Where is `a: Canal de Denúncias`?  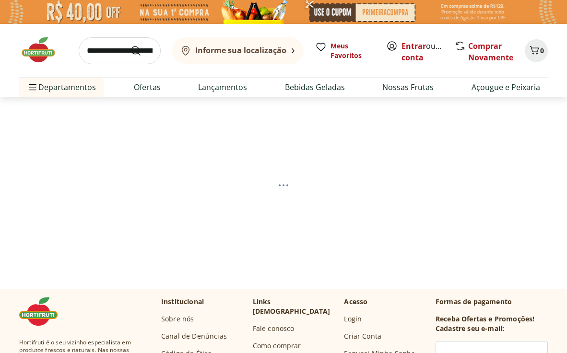
a: Canal de Denúncias is located at coordinates (194, 337).